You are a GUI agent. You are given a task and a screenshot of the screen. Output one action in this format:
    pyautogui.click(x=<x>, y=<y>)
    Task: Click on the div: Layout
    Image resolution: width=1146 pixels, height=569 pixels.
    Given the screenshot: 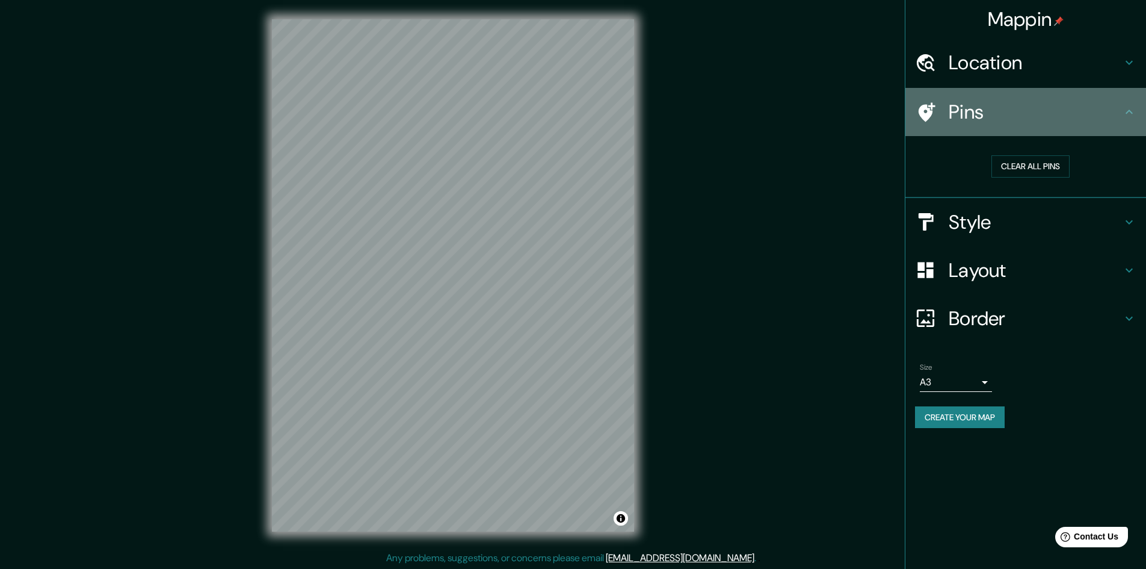 What is the action you would take?
    pyautogui.click(x=1026, y=270)
    